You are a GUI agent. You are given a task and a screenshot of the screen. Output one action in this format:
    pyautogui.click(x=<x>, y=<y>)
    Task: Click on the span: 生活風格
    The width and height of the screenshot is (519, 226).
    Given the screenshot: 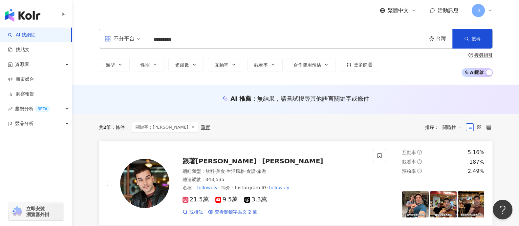 What is the action you would take?
    pyautogui.click(x=236, y=171)
    